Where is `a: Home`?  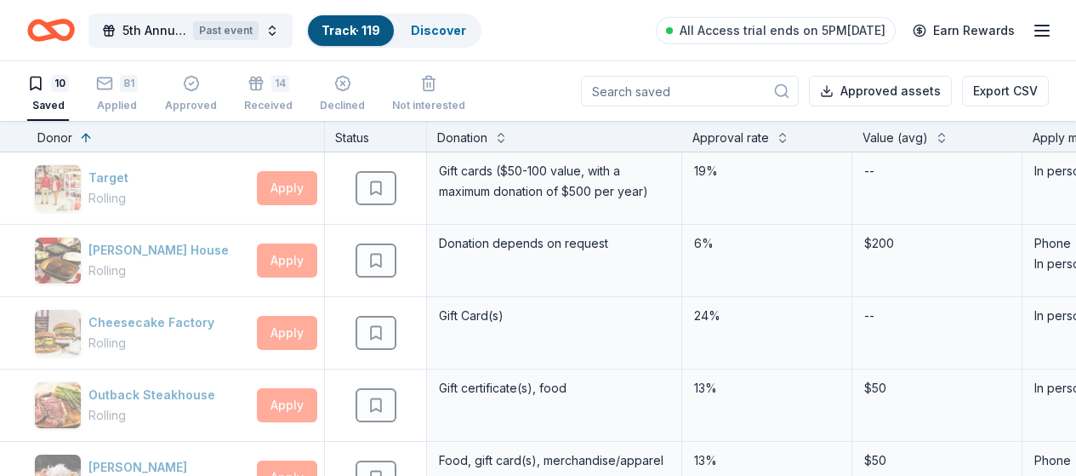 a: Home is located at coordinates (51, 30).